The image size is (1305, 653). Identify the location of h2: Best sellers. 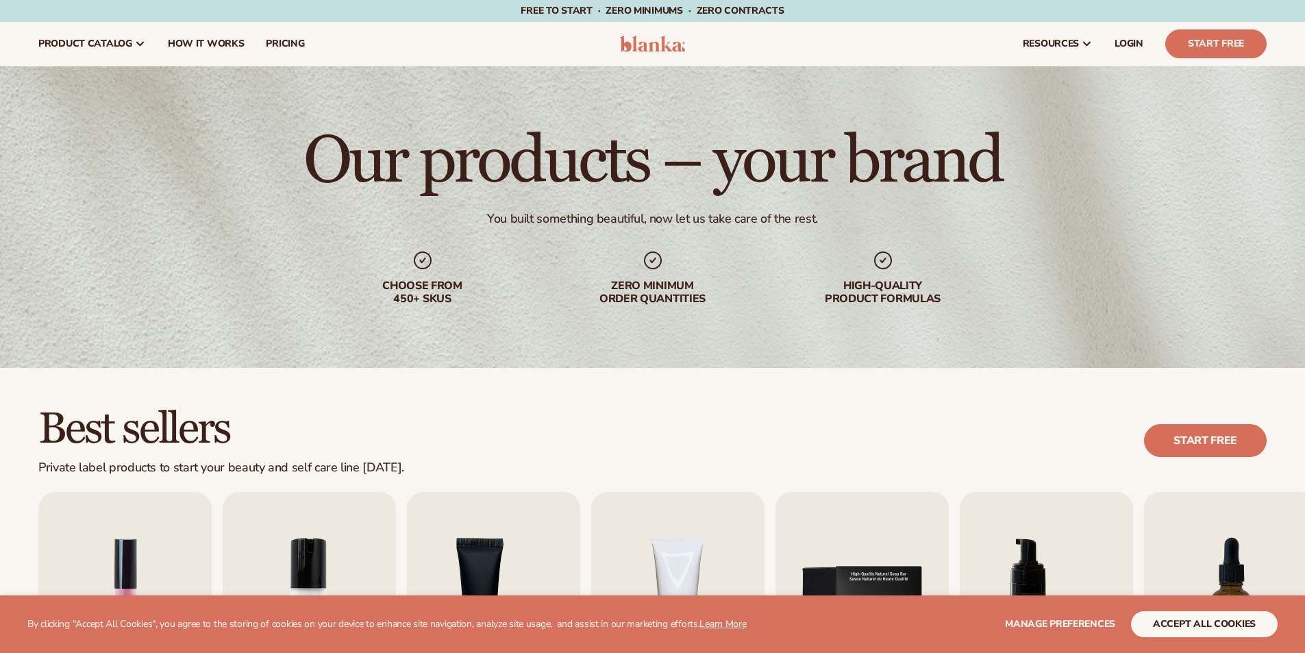
(221, 429).